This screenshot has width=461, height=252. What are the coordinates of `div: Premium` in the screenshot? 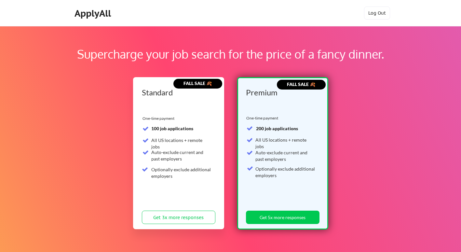 It's located at (281, 92).